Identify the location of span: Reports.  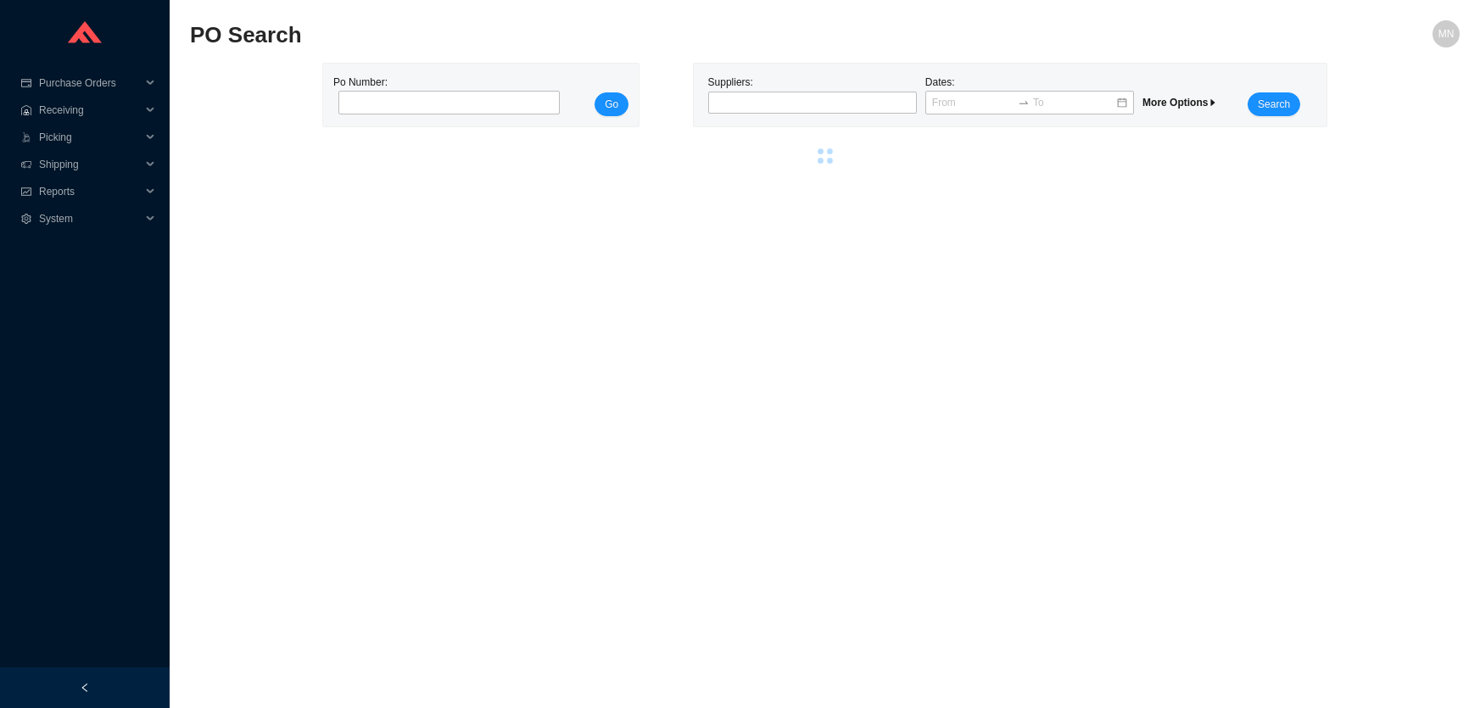
(90, 192).